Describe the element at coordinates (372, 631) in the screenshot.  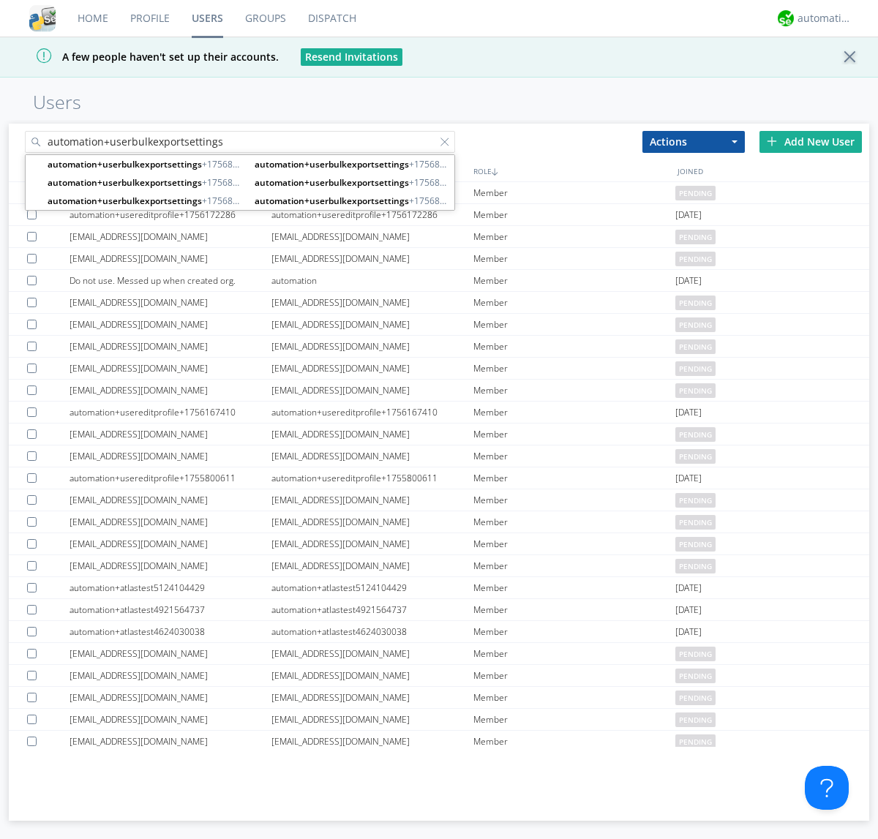
I see `div: automation+atlastest4624030038` at that location.